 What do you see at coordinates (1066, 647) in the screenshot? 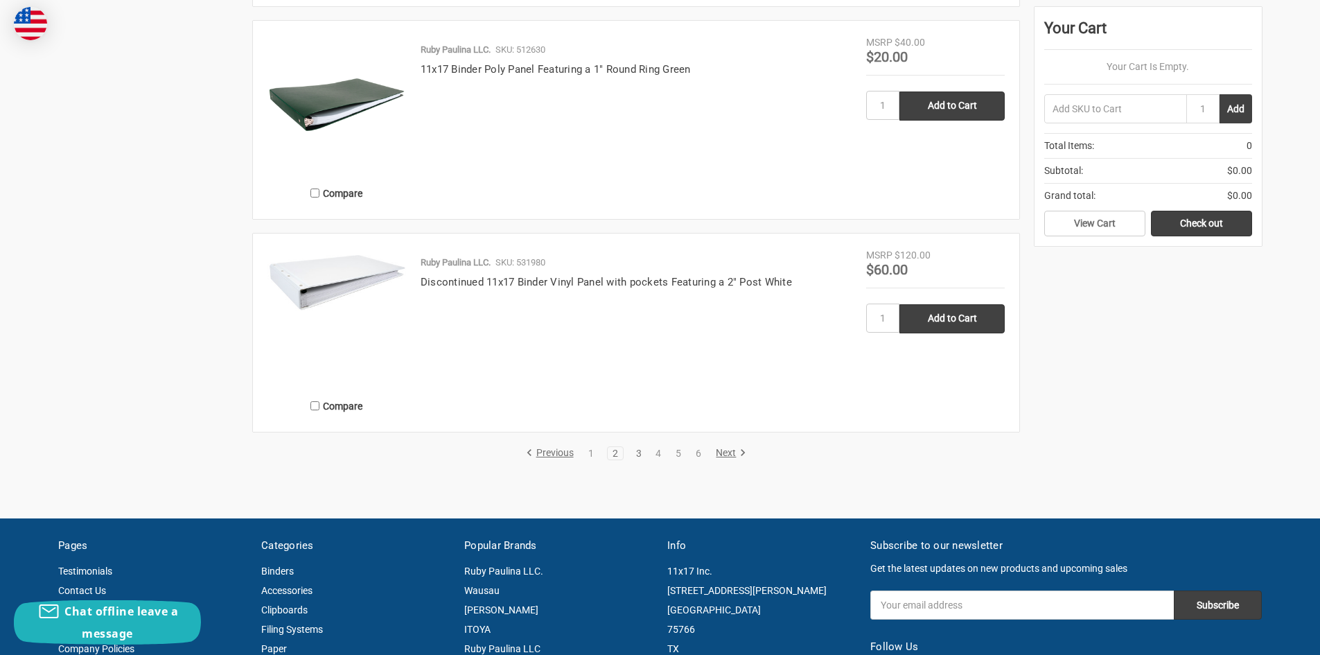
I see `h5: Follow Us` at bounding box center [1066, 647].